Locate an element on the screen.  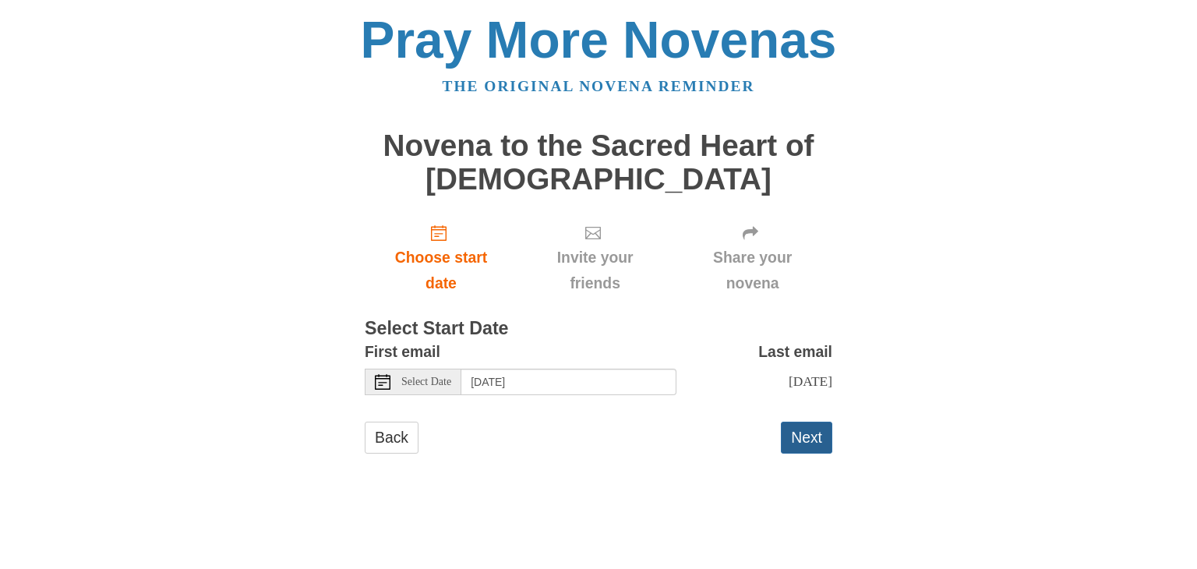
a: Pray More Novenas is located at coordinates (599, 40).